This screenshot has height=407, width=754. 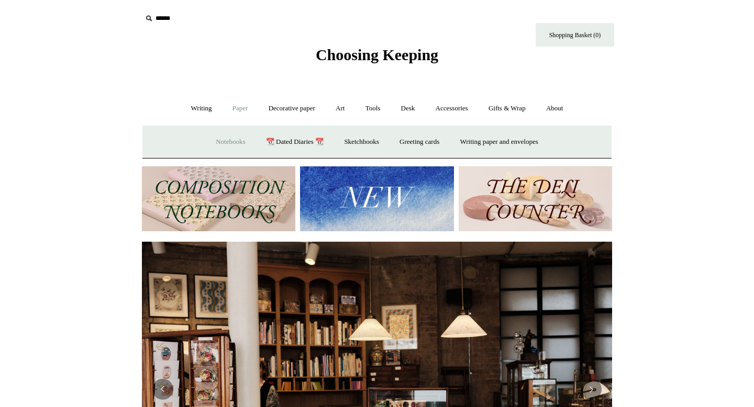 What do you see at coordinates (377, 58) in the screenshot?
I see `a: Choosing Keeping` at bounding box center [377, 58].